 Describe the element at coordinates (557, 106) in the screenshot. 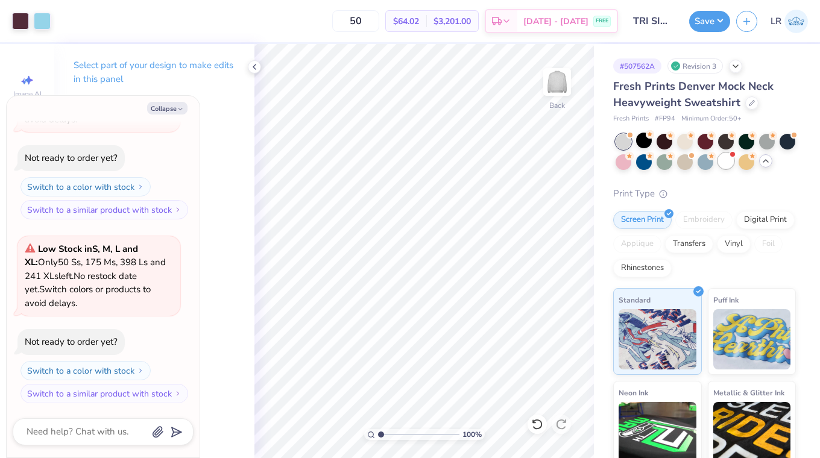

I see `div: Back` at that location.